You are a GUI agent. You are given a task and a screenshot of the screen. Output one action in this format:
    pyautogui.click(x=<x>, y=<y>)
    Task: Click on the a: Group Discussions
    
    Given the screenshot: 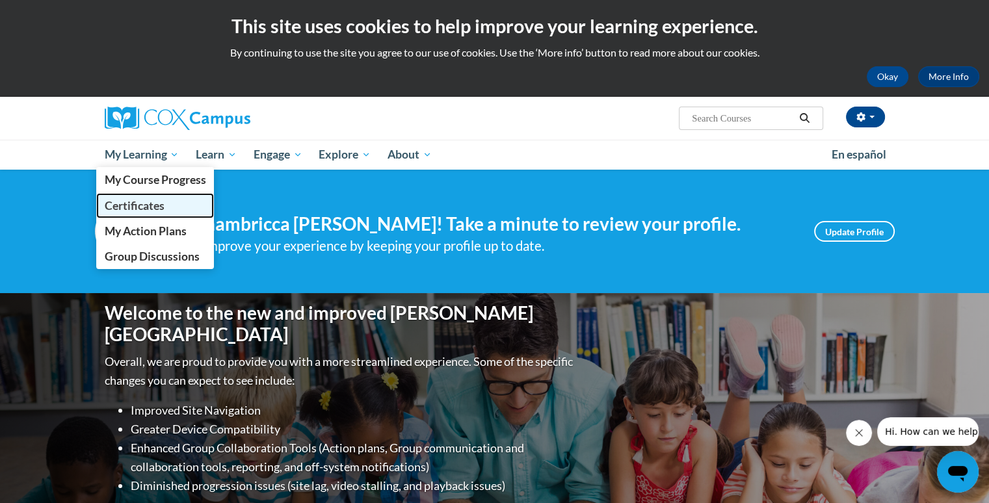 What is the action you would take?
    pyautogui.click(x=155, y=256)
    